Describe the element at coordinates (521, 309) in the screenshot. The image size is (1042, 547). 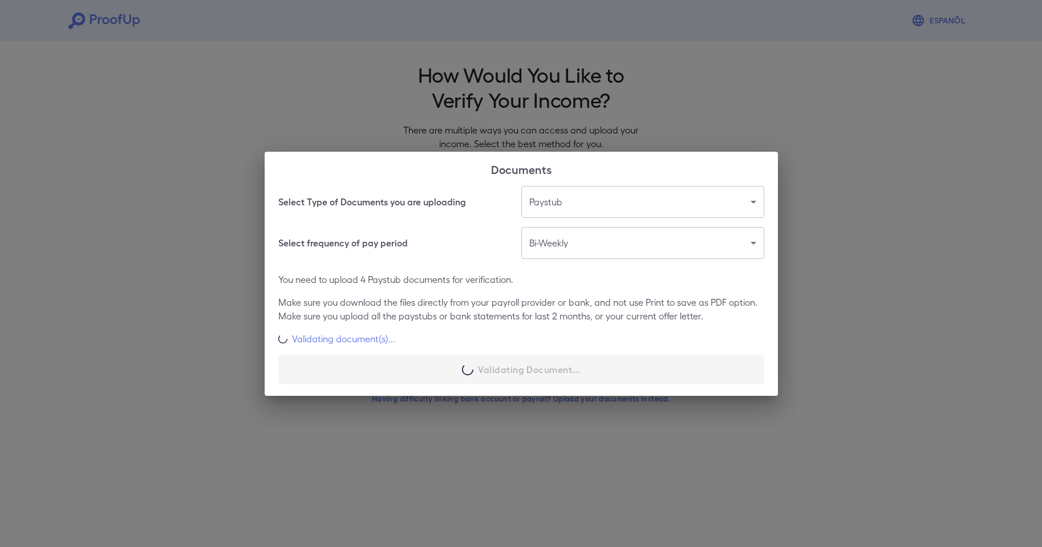
I see `p: Make sure you download the files directly from your payroll provider or bank, and not use Print t...` at that location.